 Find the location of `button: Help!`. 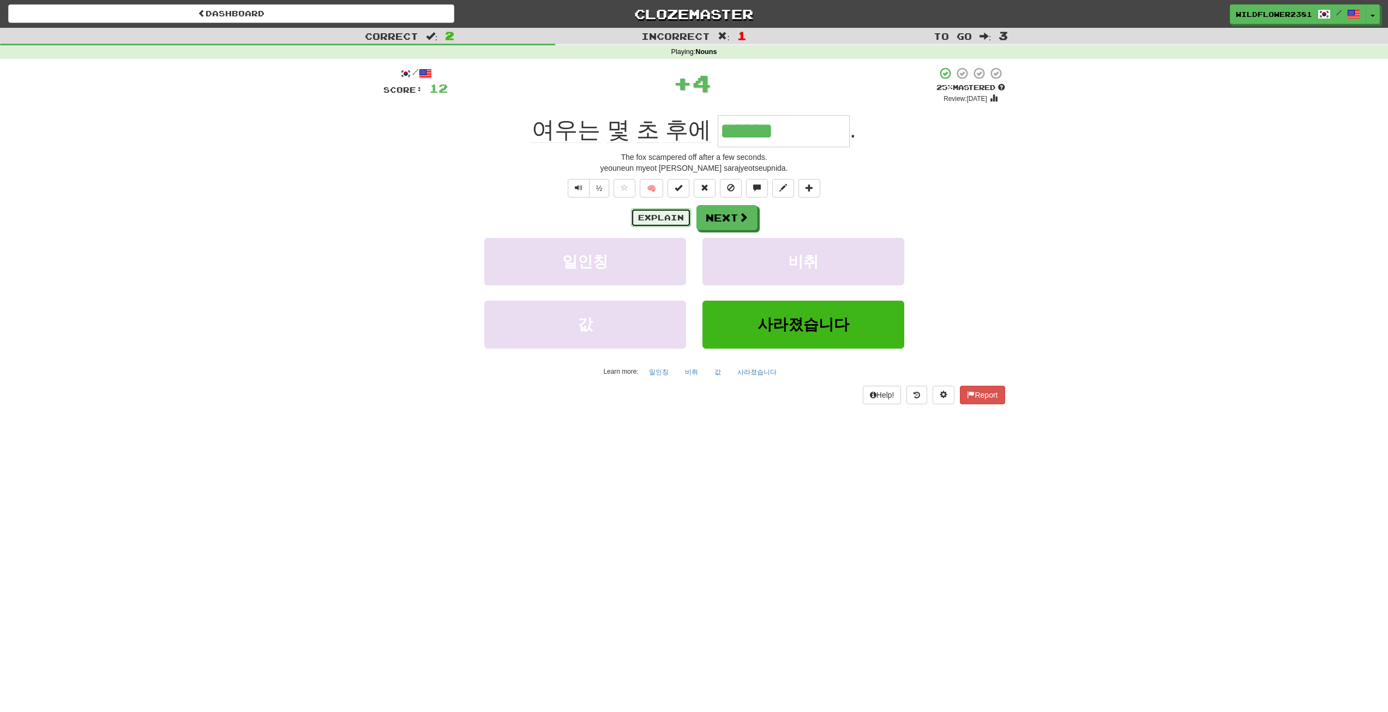

button: Help! is located at coordinates (882, 395).